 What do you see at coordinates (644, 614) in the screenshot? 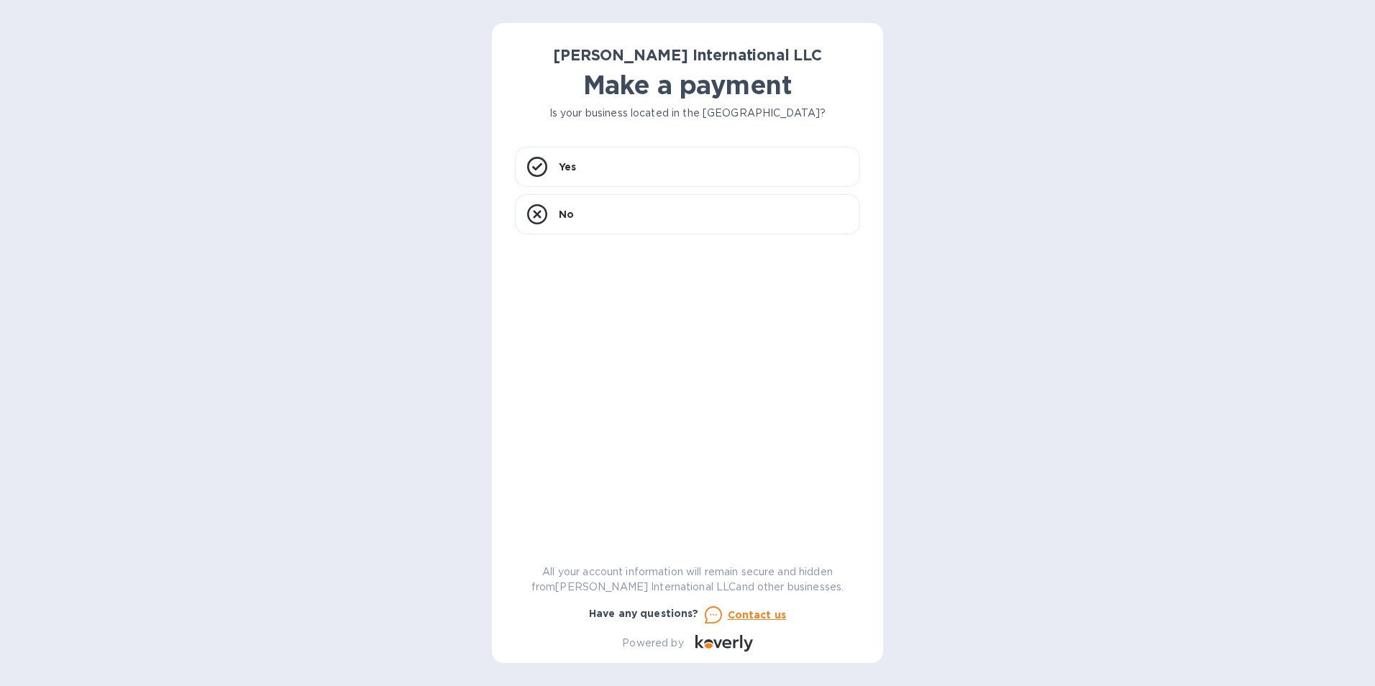
I see `b: Have any questions?` at bounding box center [644, 614].